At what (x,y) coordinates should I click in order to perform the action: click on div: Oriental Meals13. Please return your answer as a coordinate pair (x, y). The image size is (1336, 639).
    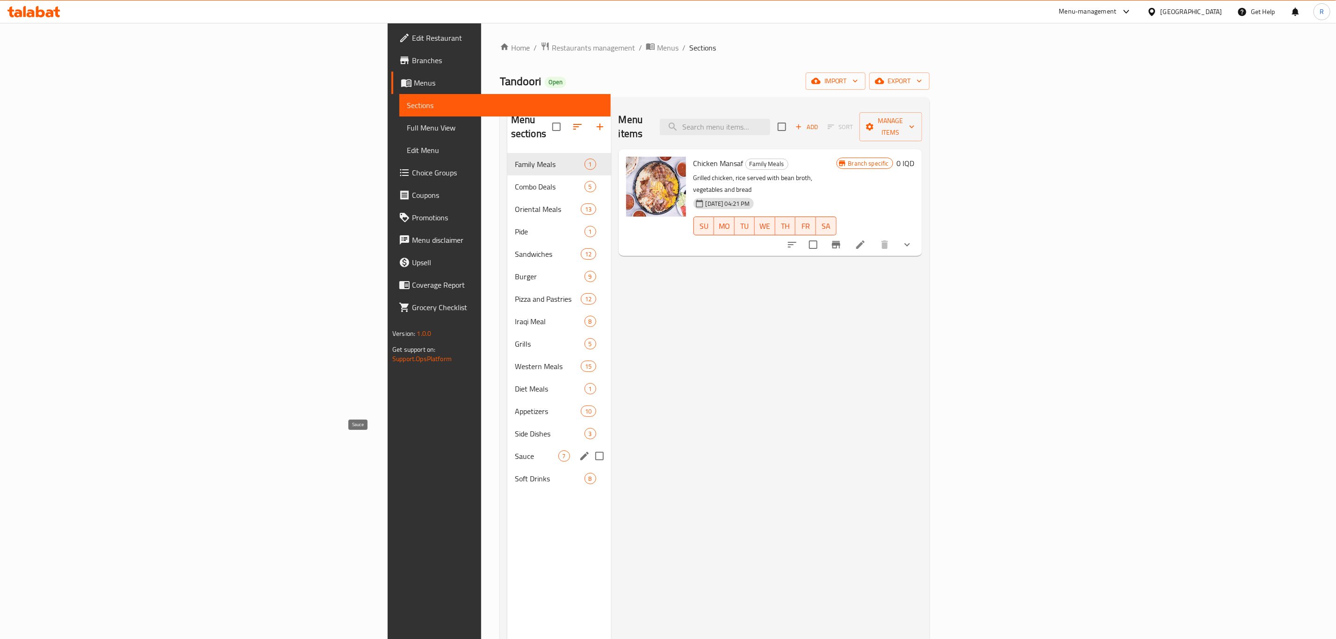
    Looking at the image, I should click on (559, 209).